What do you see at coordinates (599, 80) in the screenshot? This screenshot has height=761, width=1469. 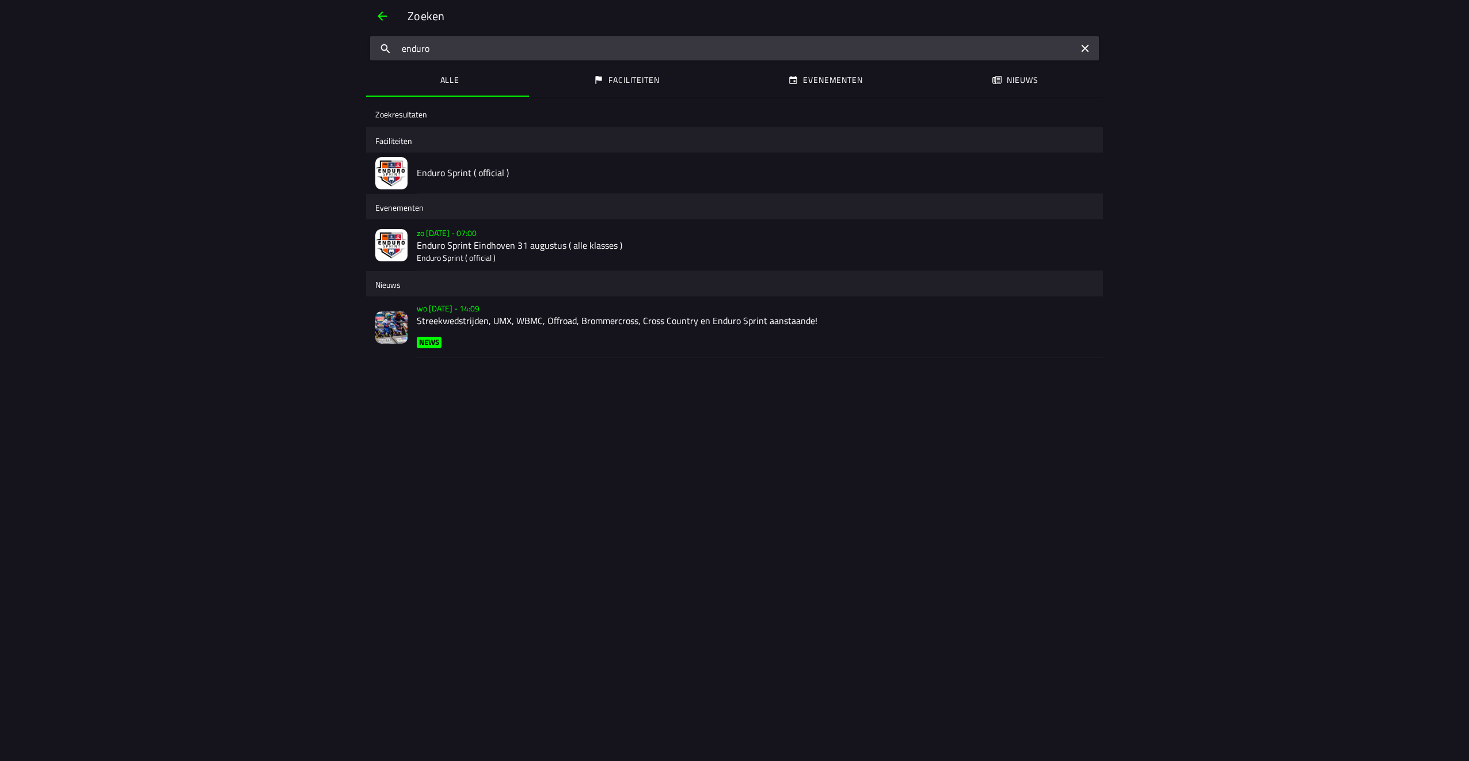 I see `ion-icon: flag` at bounding box center [599, 80].